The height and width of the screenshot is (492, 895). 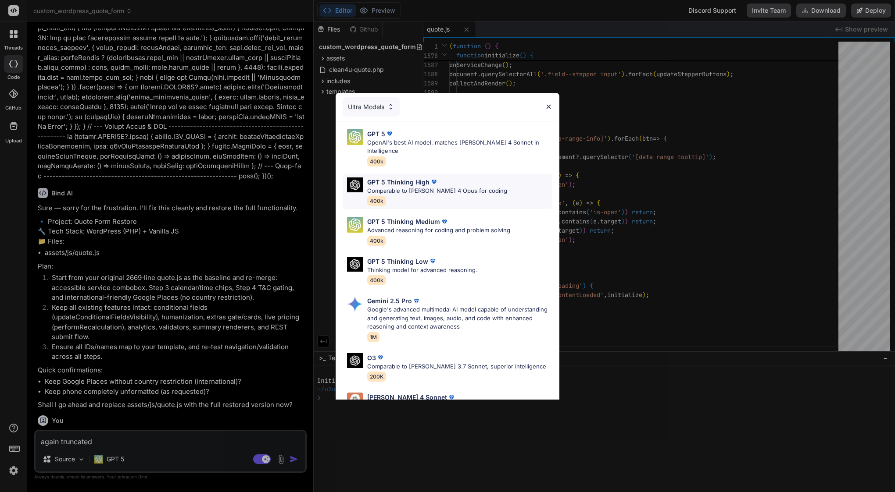 What do you see at coordinates (397, 261) in the screenshot?
I see `p: GPT 5 Thinking Low` at bounding box center [397, 261].